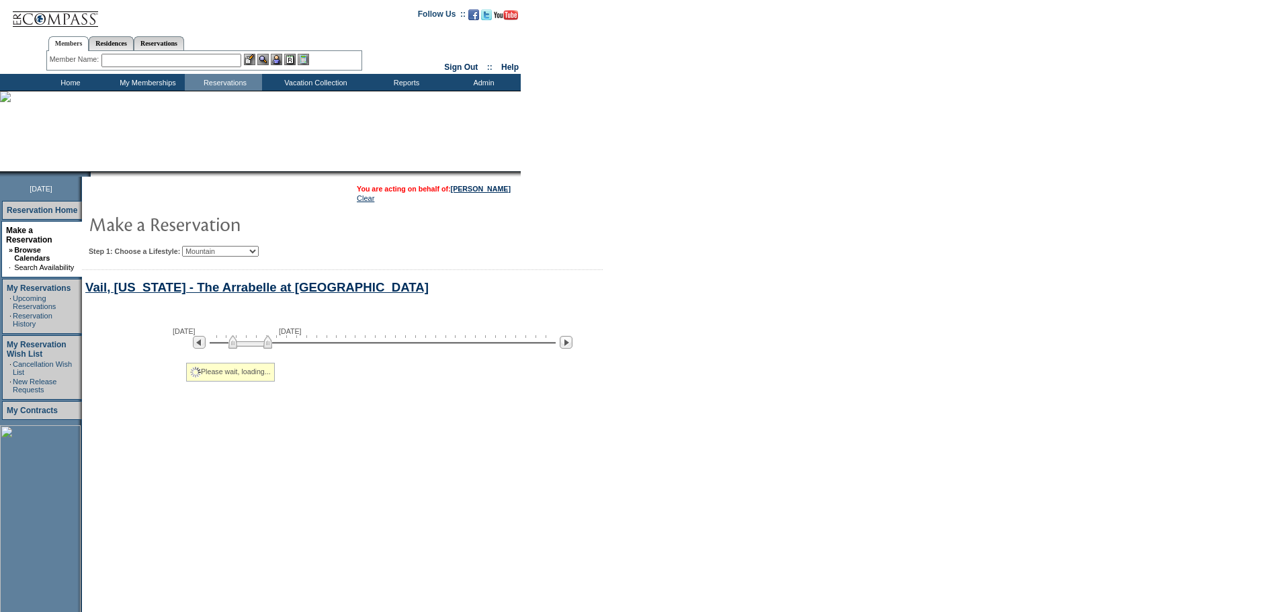 This screenshot has height=612, width=1280. What do you see at coordinates (29, 235) in the screenshot?
I see `a: Make a Reservation` at bounding box center [29, 235].